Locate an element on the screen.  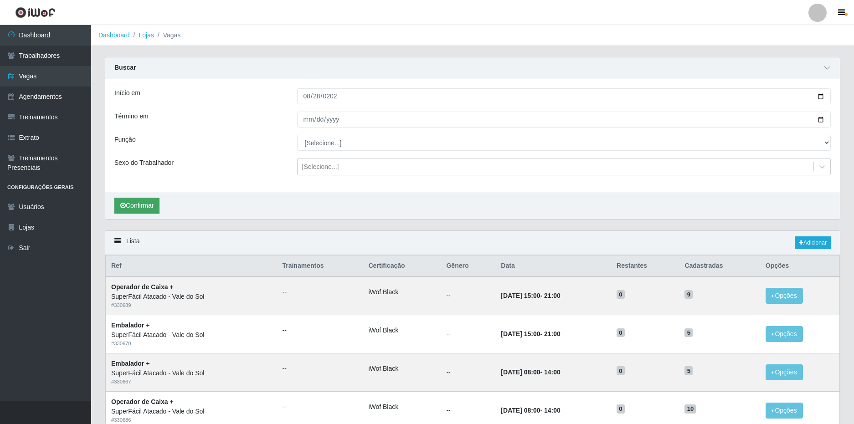
img: CoreUI Logo is located at coordinates (35, 12).